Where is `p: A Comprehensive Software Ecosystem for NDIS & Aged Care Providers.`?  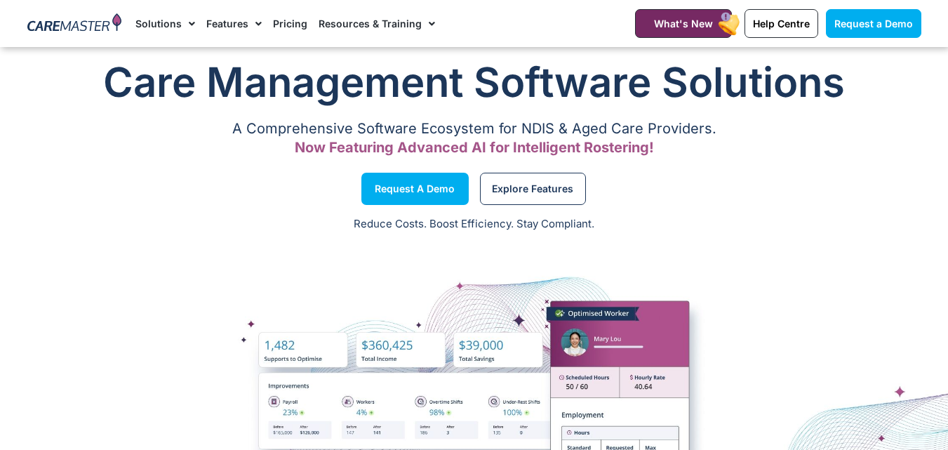
p: A Comprehensive Software Ecosystem for NDIS & Aged Care Providers. is located at coordinates (474, 128).